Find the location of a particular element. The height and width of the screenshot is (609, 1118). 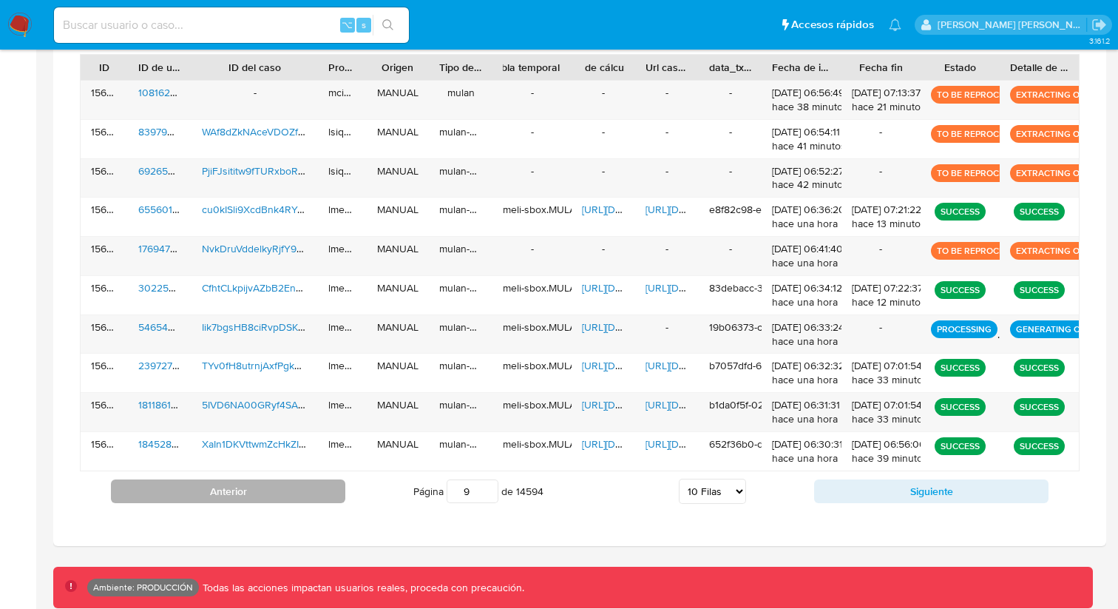

span: s is located at coordinates (364, 24).